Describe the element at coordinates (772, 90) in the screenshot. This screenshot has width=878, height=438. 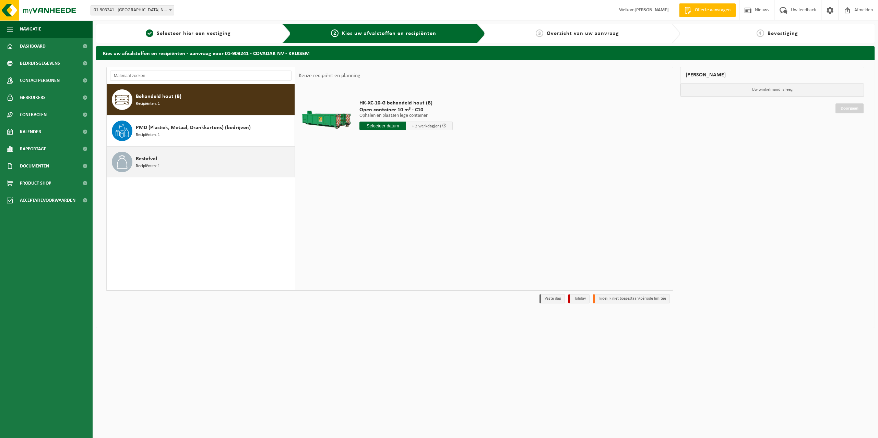
I see `p: Uw winkelmand is leeg` at that location.